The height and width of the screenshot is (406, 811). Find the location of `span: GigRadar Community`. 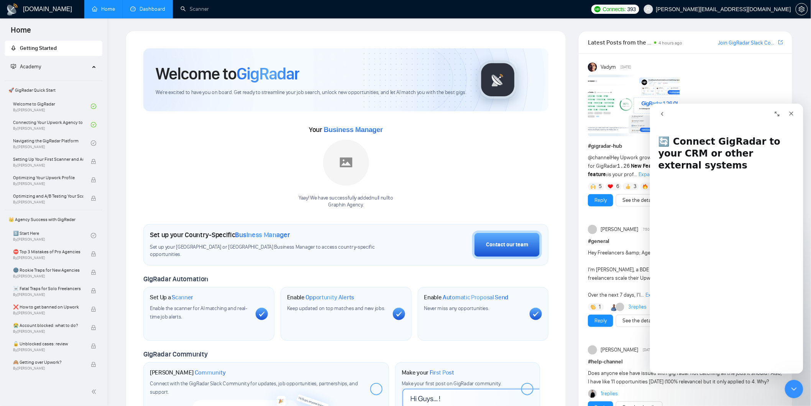

span: GigRadar Community is located at coordinates (176, 354).